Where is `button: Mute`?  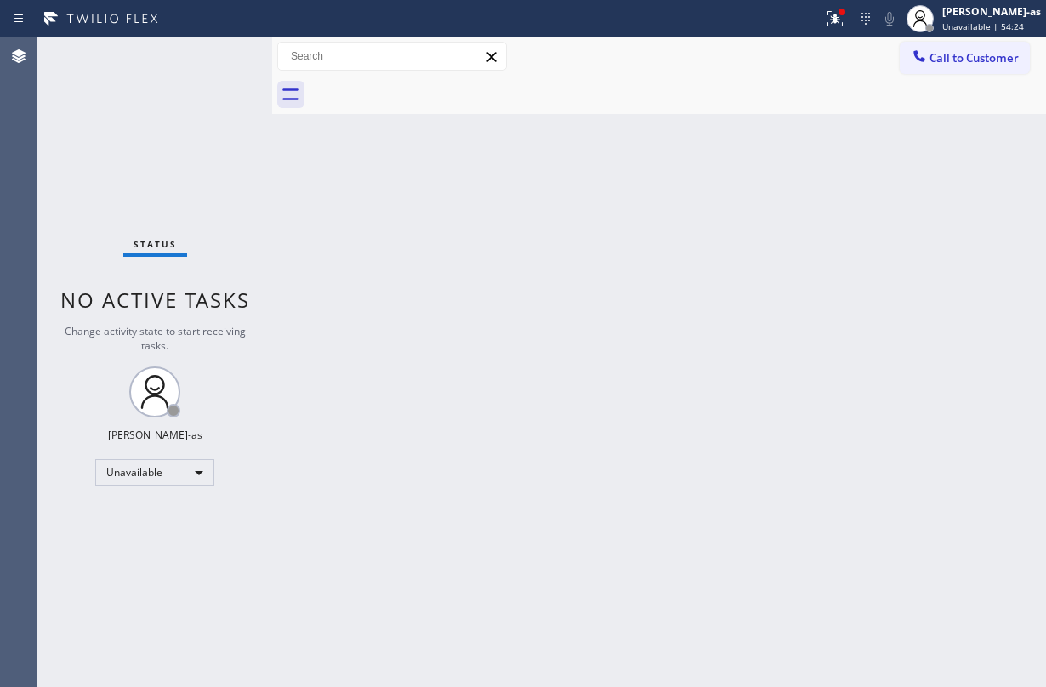 button: Mute is located at coordinates (889, 19).